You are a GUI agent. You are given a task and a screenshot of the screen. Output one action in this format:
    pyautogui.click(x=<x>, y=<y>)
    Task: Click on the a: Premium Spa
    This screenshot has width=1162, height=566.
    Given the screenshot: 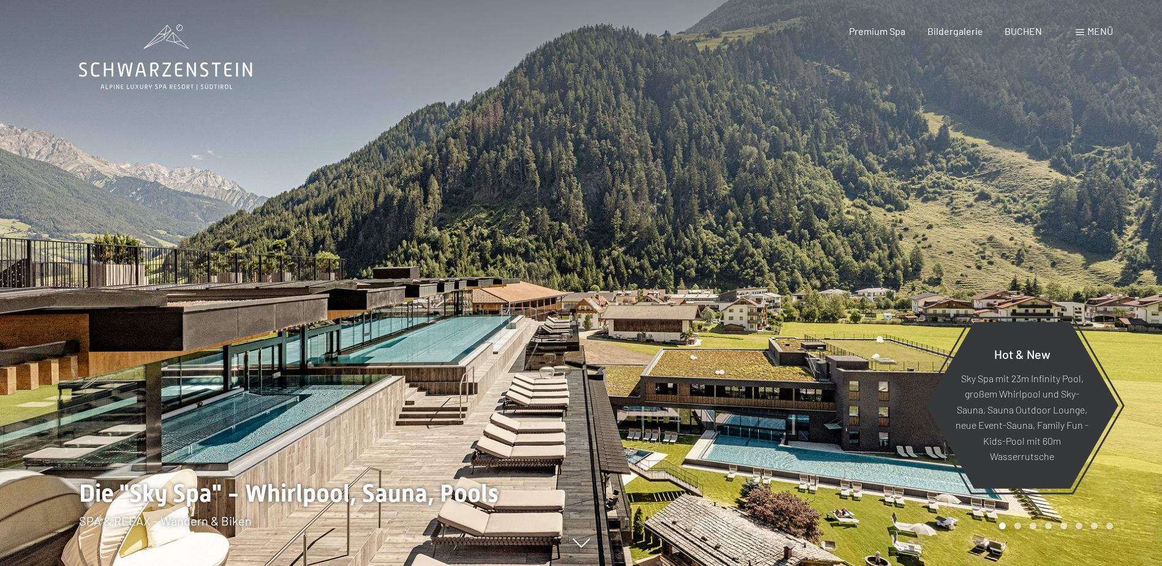 What is the action you would take?
    pyautogui.click(x=877, y=31)
    